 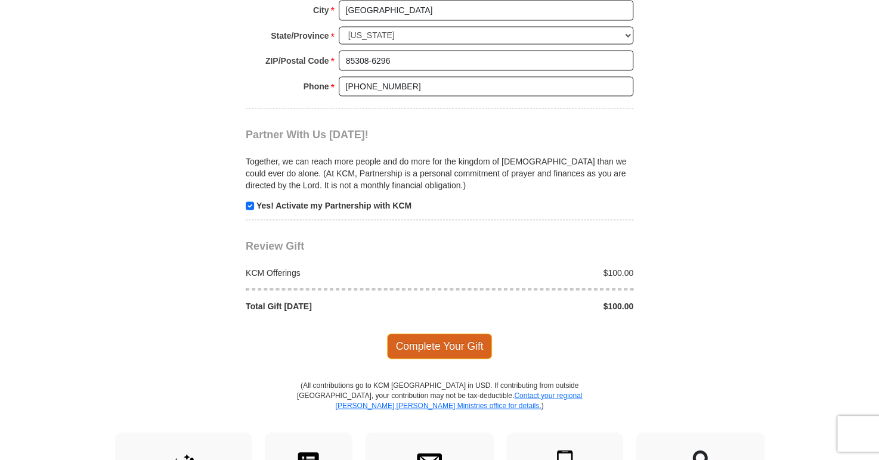 I want to click on strong: State/Province, so click(x=299, y=36).